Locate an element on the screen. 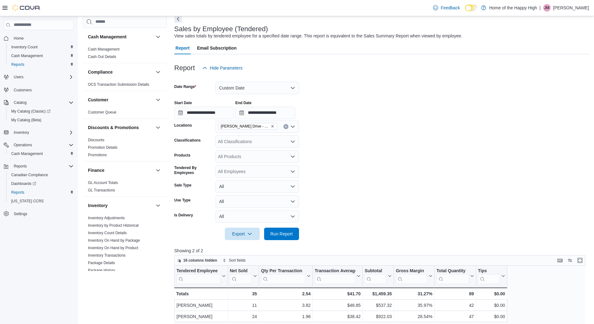 Image resolution: width=594 pixels, height=324 pixels. button: Reports is located at coordinates (41, 65).